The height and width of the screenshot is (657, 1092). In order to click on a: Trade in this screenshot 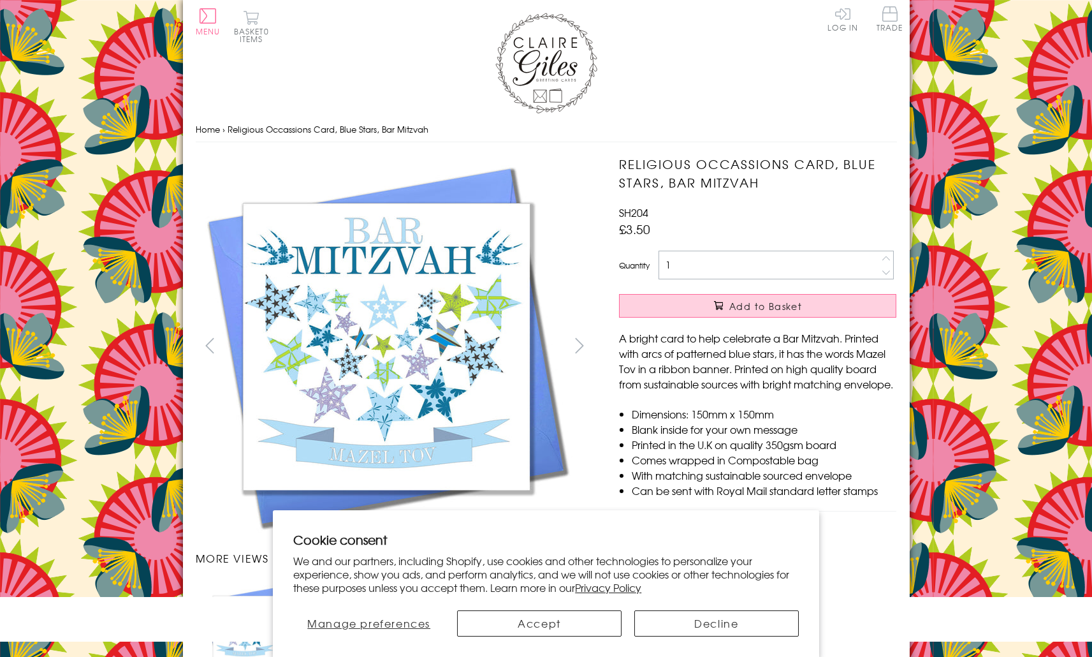, I will do `click(890, 20)`.